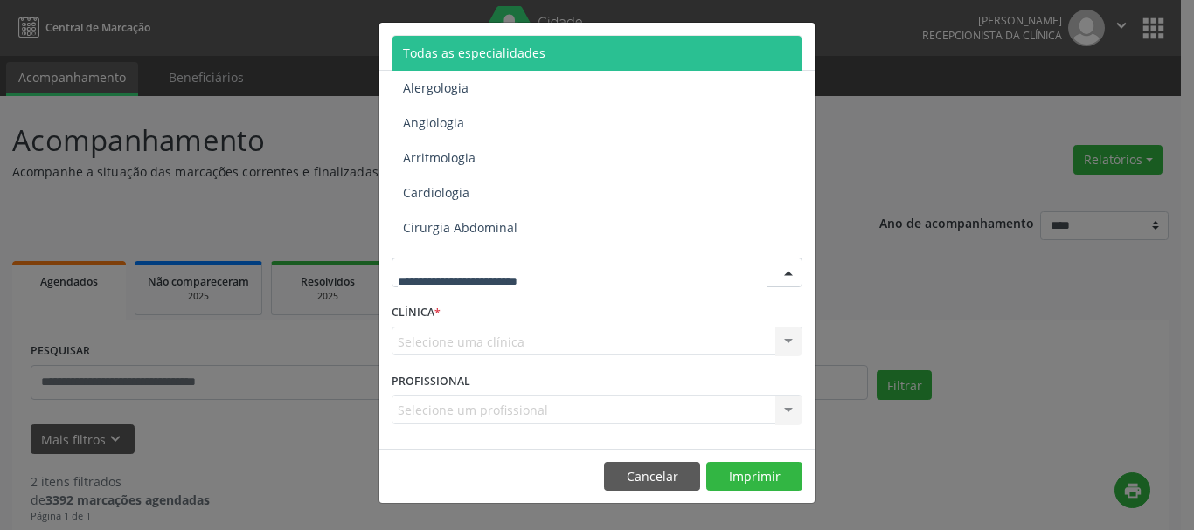  Describe the element at coordinates (797, 44) in the screenshot. I see `button: Close` at that location.